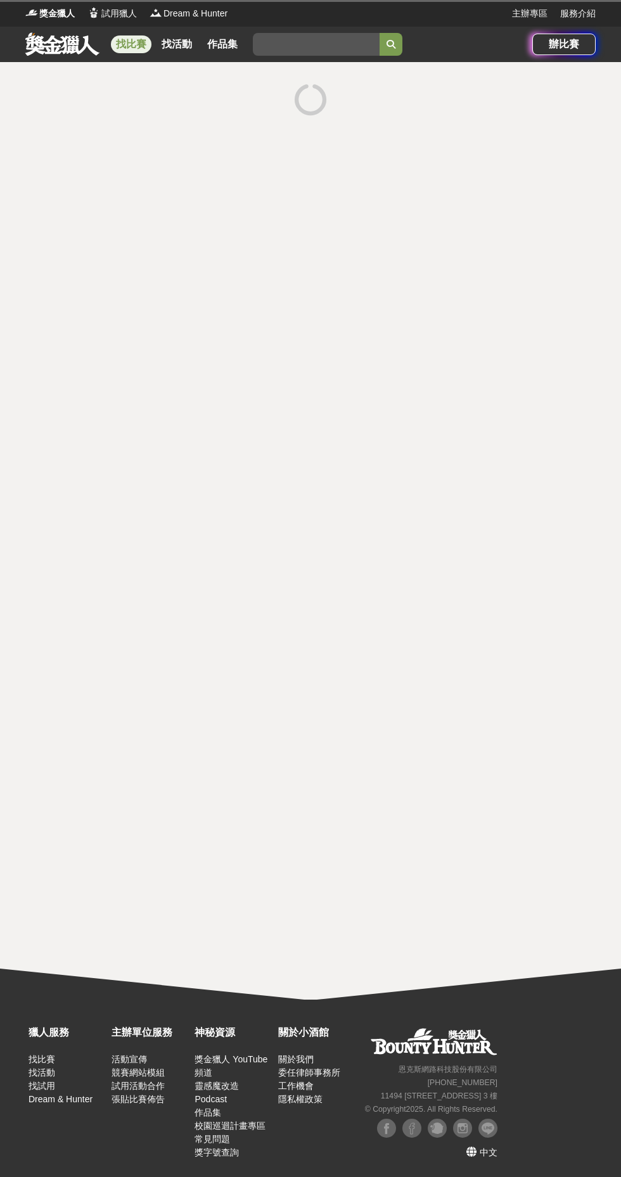 The height and width of the screenshot is (1177, 621). What do you see at coordinates (138, 1073) in the screenshot?
I see `a: 競賽網站模組` at bounding box center [138, 1073].